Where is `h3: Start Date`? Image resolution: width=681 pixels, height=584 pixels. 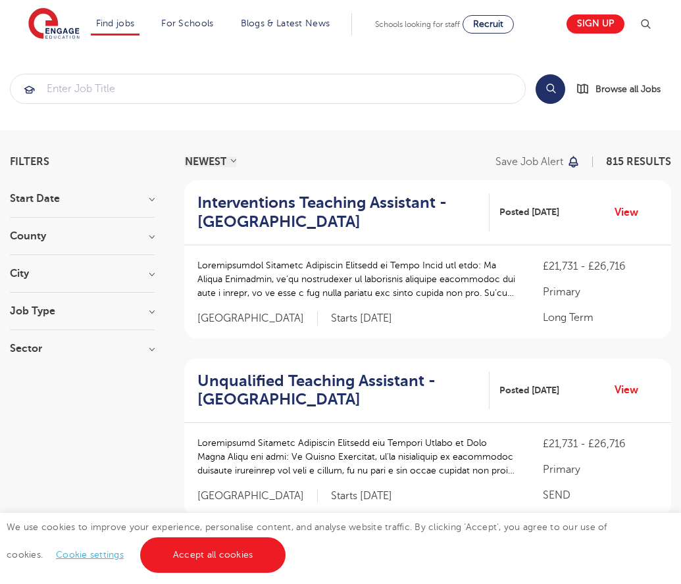 h3: Start Date is located at coordinates (82, 199).